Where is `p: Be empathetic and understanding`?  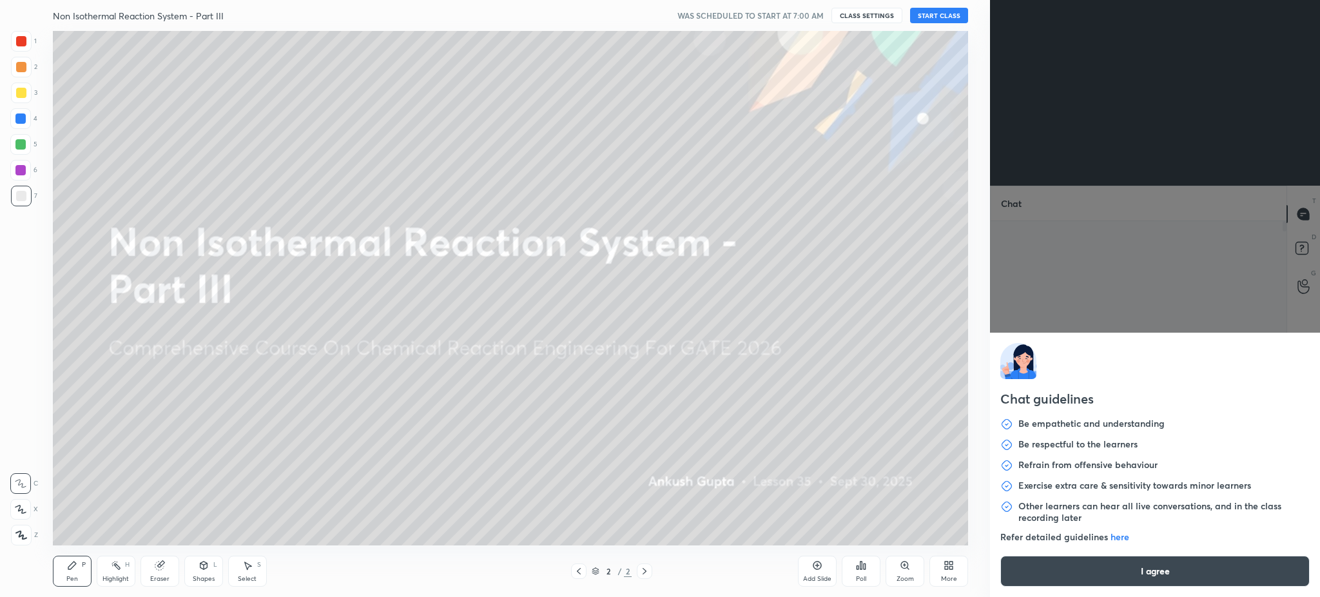
p: Be empathetic and understanding is located at coordinates (1091, 424).